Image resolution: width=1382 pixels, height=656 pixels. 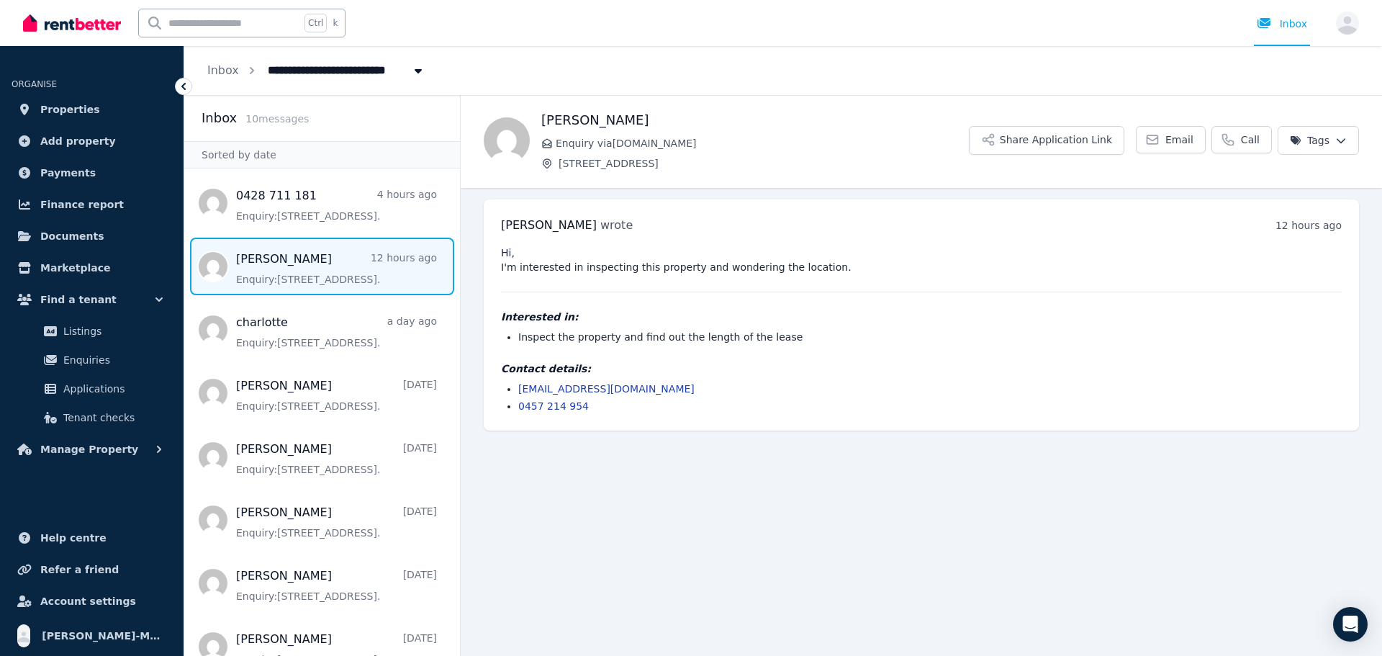 I want to click on span: Enquiries, so click(x=112, y=360).